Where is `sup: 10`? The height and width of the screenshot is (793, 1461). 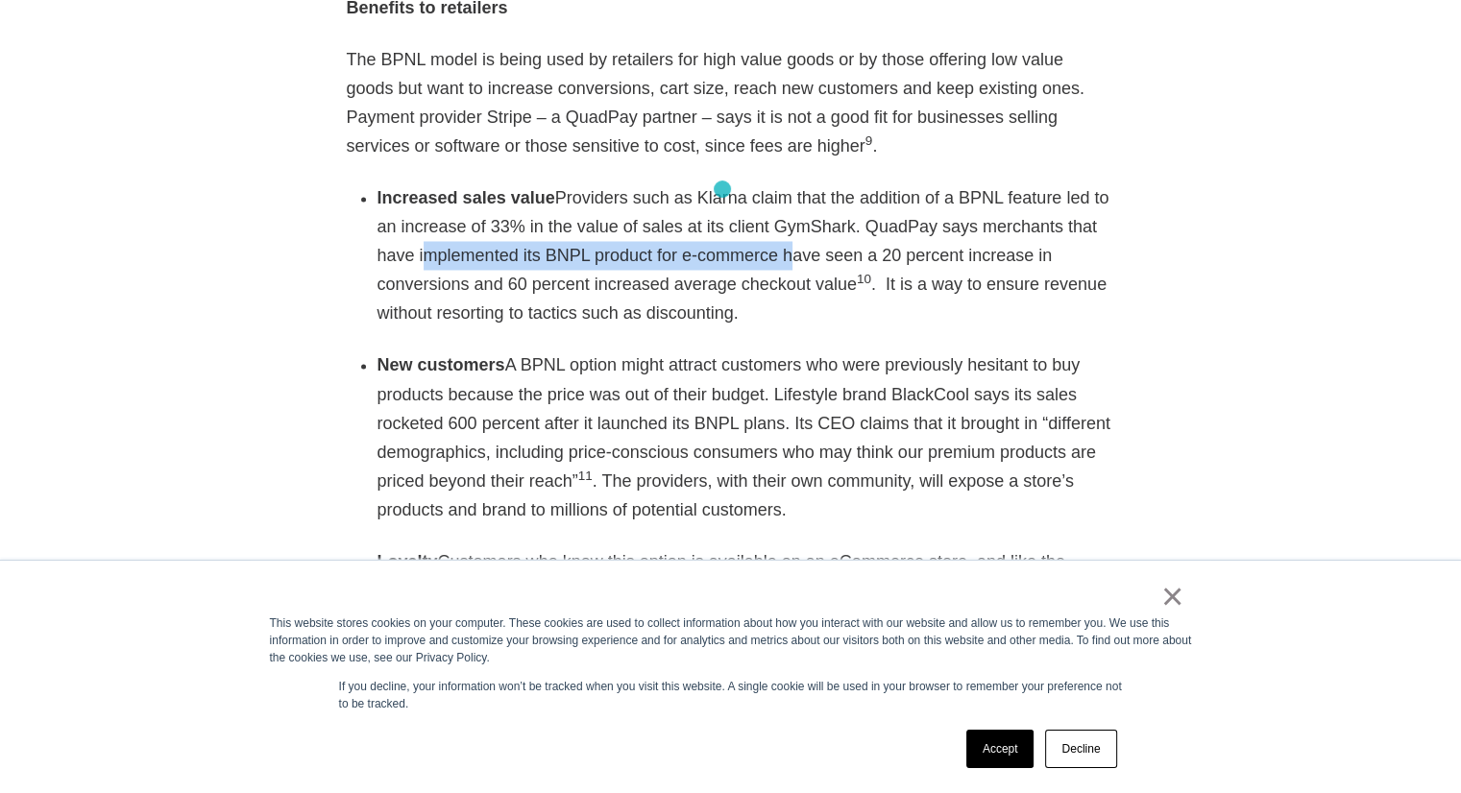
sup: 10 is located at coordinates (863, 278).